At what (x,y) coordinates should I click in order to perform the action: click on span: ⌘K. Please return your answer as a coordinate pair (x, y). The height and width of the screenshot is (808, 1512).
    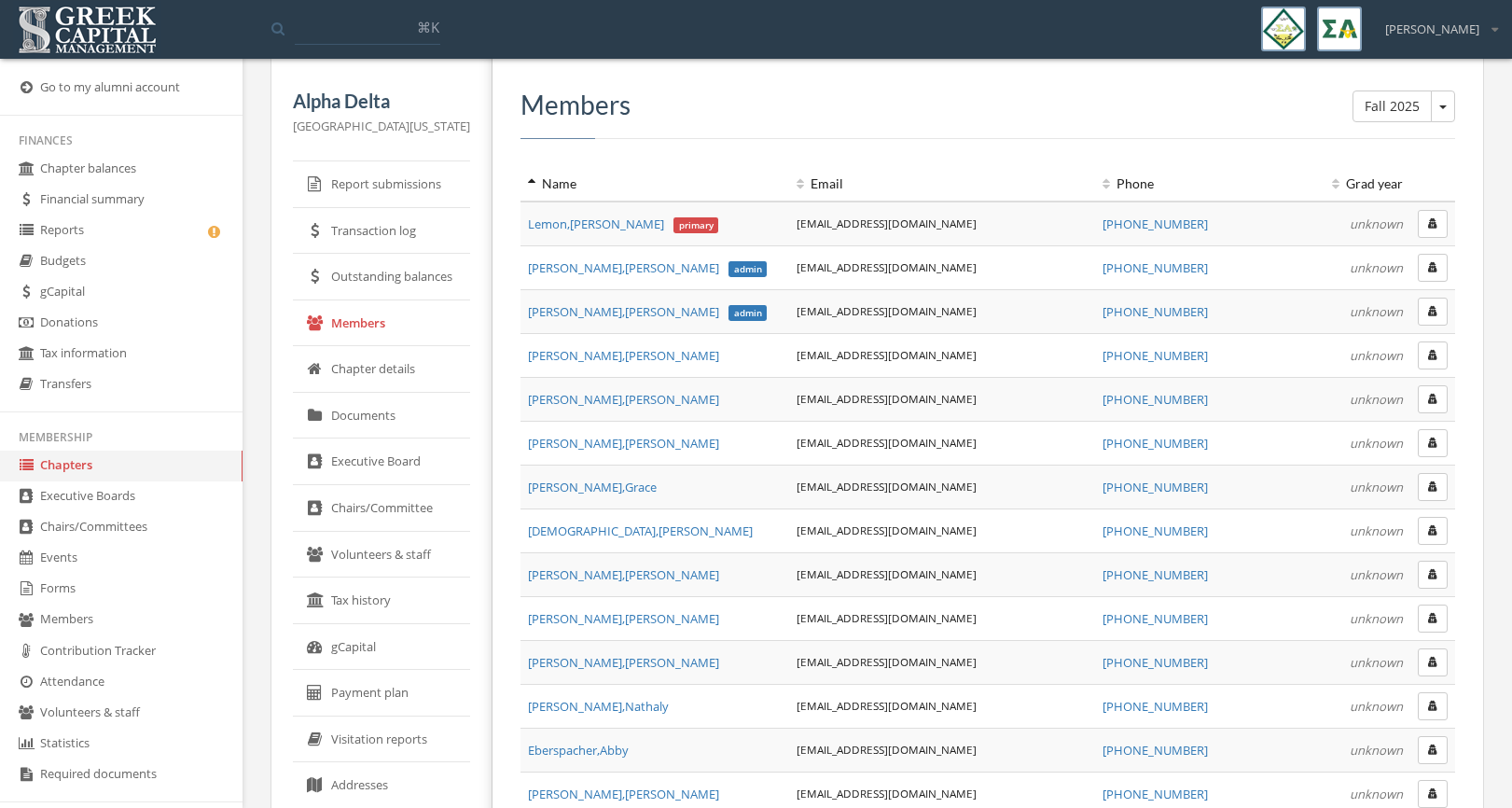
    Looking at the image, I should click on (428, 27).